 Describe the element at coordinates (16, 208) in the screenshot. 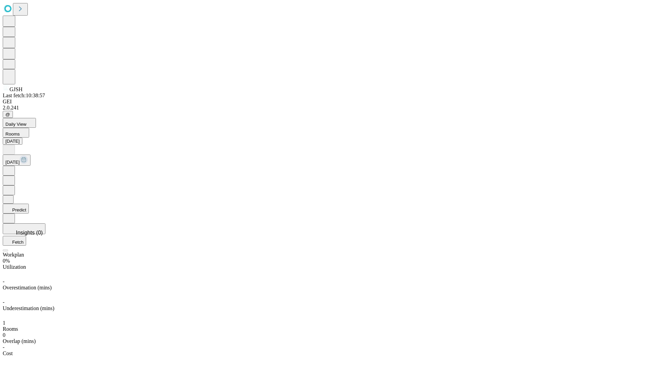

I see `button: Predict` at that location.